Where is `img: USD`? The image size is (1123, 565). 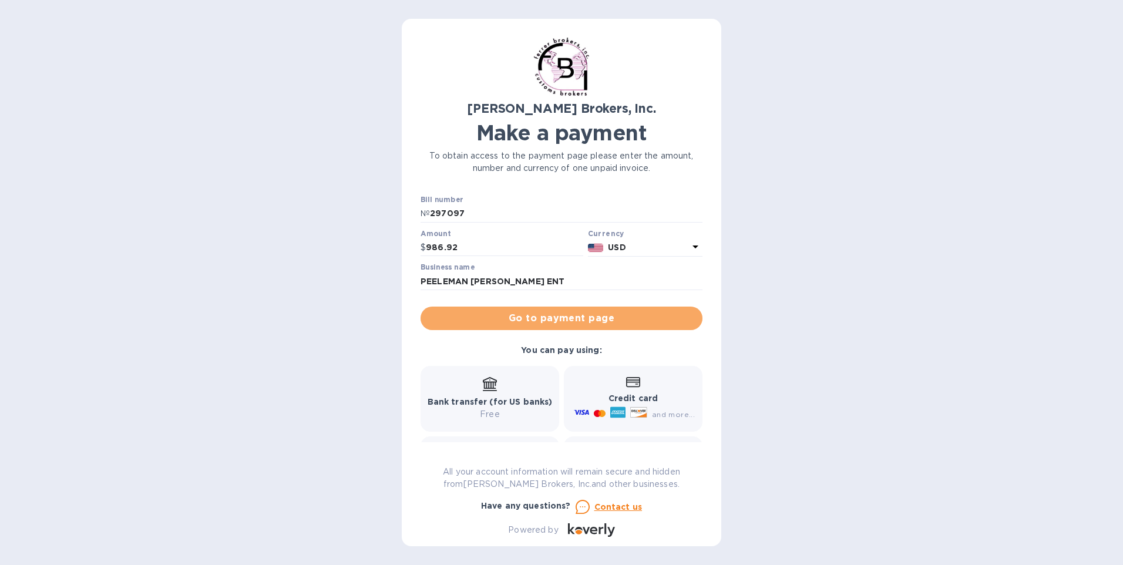
img: USD is located at coordinates (595, 248).